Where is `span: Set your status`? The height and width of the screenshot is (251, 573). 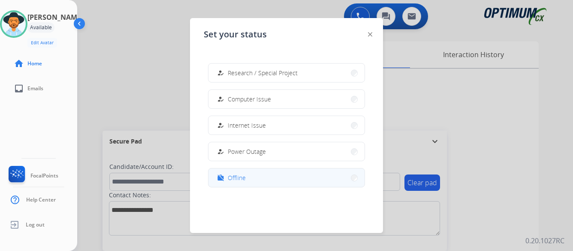
span: Set your status is located at coordinates (235, 34).